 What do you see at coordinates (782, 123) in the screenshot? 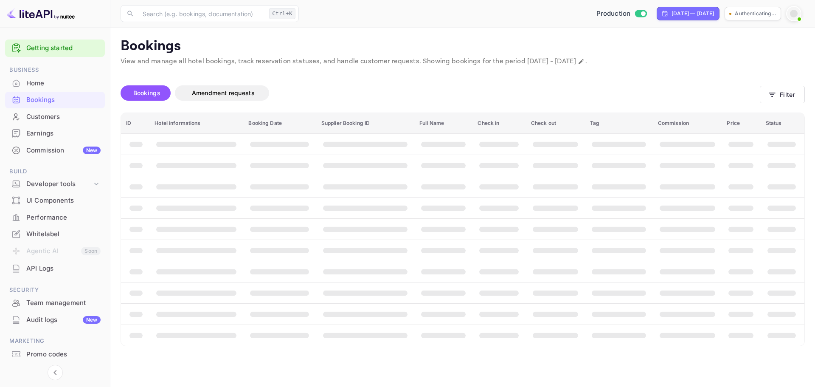
I see `th: Status` at bounding box center [782, 123].